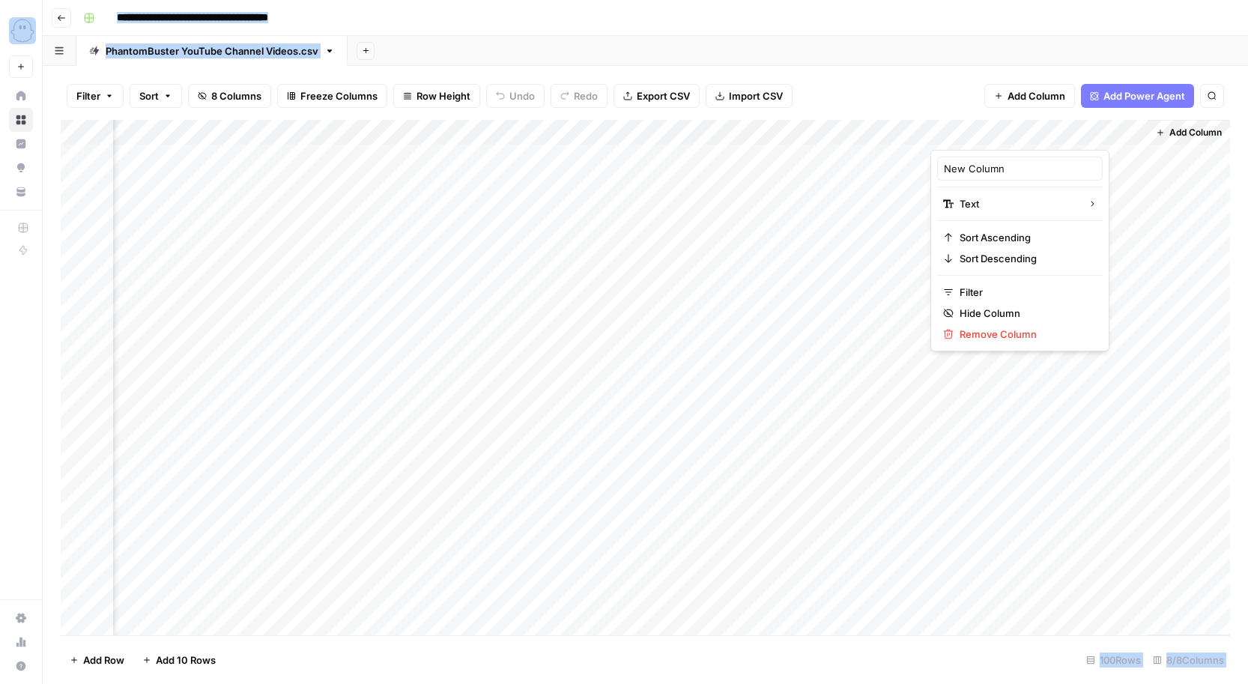 The image size is (1248, 684). What do you see at coordinates (21, 120) in the screenshot?
I see `a: Browse` at bounding box center [21, 120].